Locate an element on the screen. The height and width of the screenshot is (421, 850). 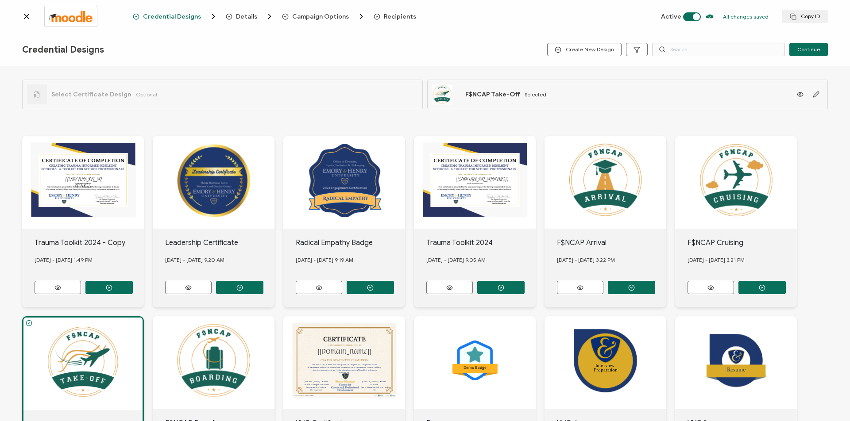
span: Select Certificate Design is located at coordinates (91, 94).